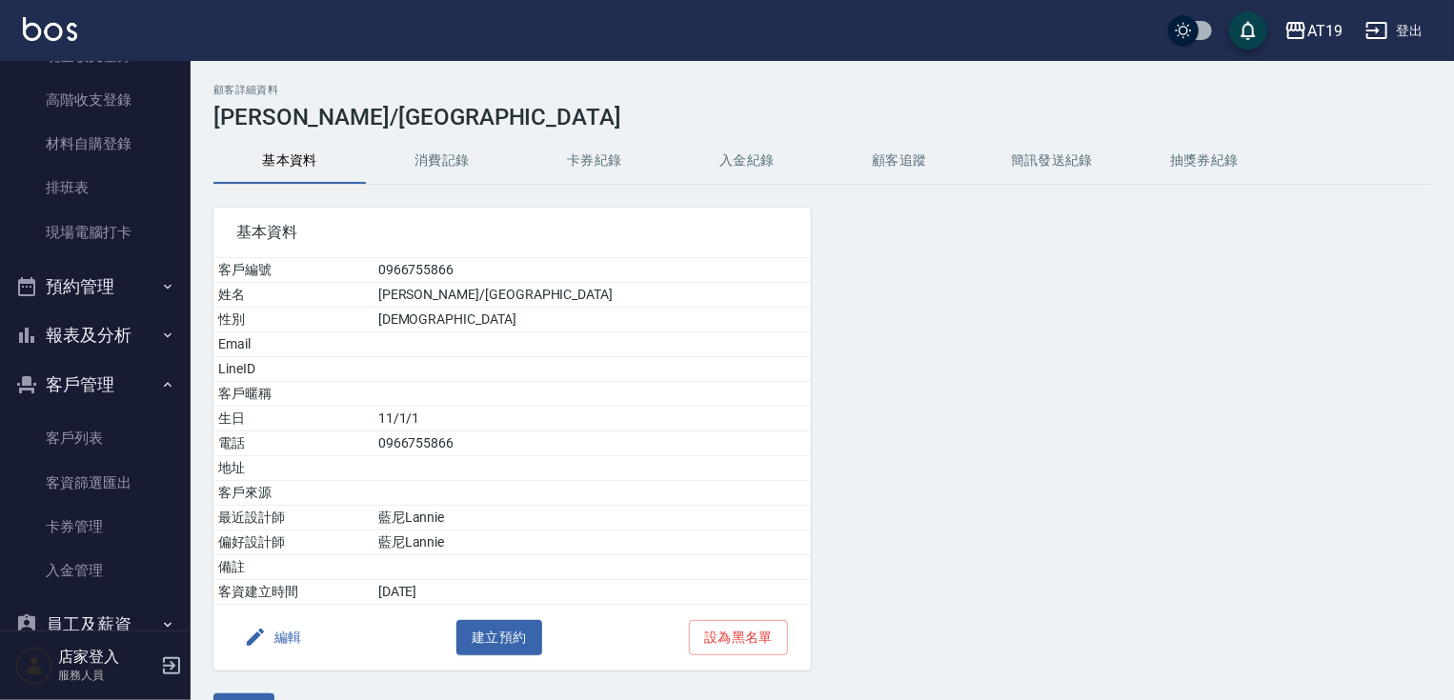 This screenshot has width=1454, height=700. I want to click on td: 性別, so click(294, 320).